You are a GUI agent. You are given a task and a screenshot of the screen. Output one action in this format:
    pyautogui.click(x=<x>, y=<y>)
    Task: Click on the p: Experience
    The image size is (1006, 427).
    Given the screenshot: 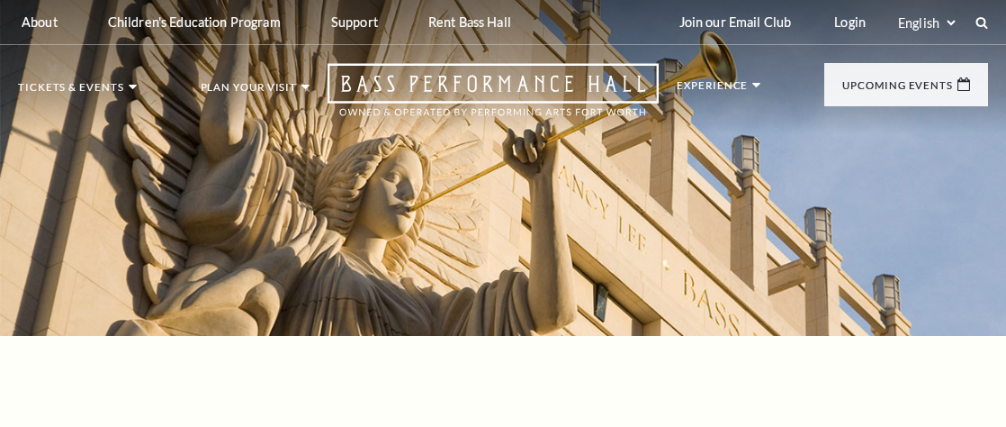 What is the action you would take?
    pyautogui.click(x=712, y=90)
    